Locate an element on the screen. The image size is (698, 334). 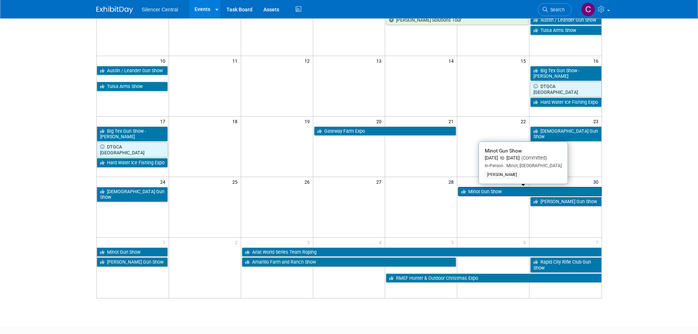
span: 14 is located at coordinates (452, 60).